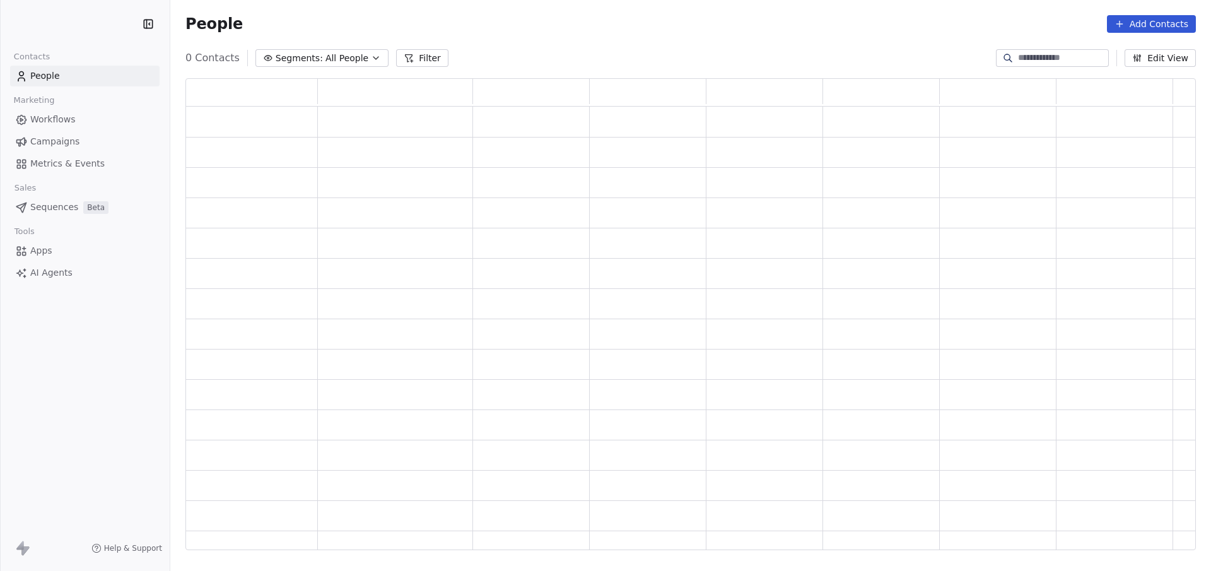  Describe the element at coordinates (96, 208) in the screenshot. I see `span: Beta` at that location.